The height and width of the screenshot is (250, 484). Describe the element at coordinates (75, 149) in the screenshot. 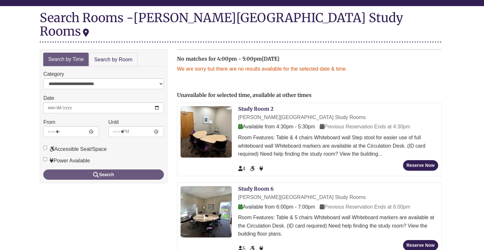

I see `label: Accessible Seat/Space` at that location.